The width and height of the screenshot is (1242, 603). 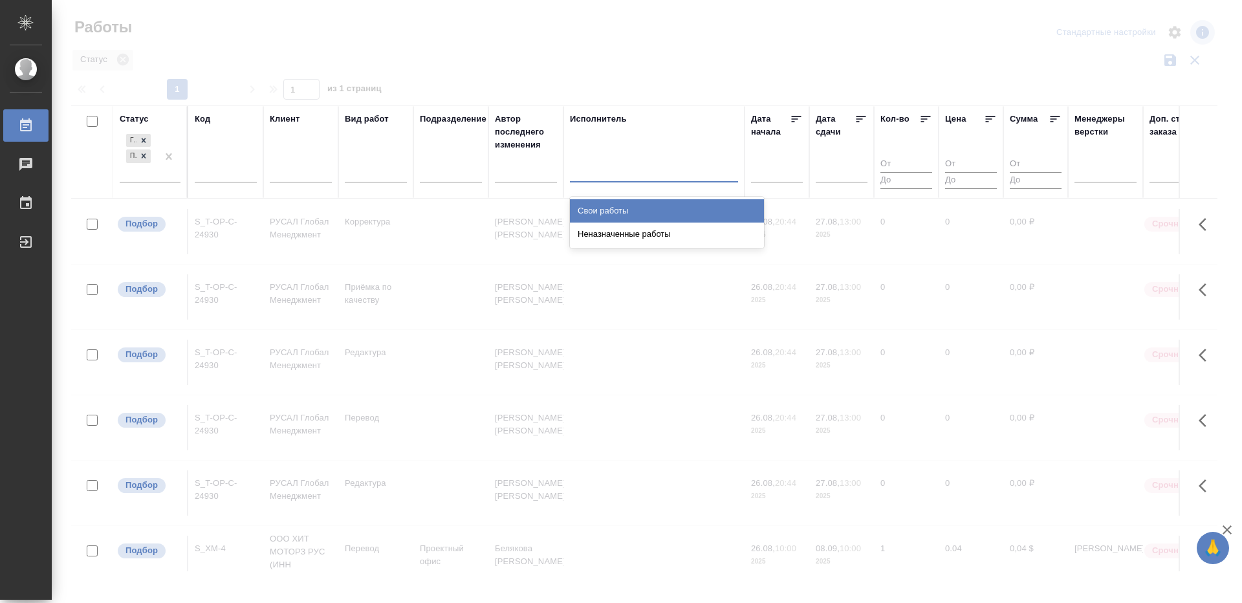 I want to click on div: Клиент, so click(x=285, y=119).